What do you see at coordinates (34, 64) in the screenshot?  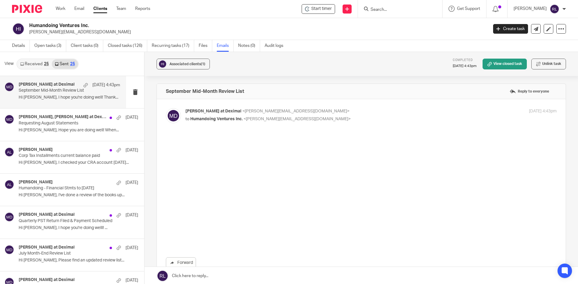 I see `a: Received25` at bounding box center [34, 64].